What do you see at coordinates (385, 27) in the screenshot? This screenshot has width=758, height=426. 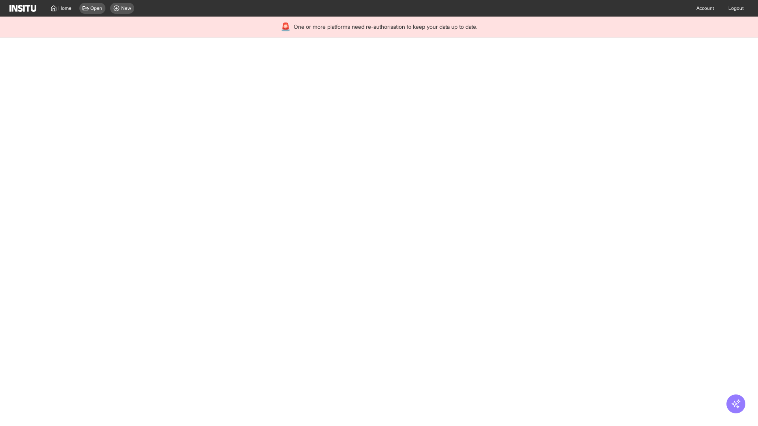 I see `span: One or more platforms need re-authorisation to keep your data up to date.` at bounding box center [385, 27].